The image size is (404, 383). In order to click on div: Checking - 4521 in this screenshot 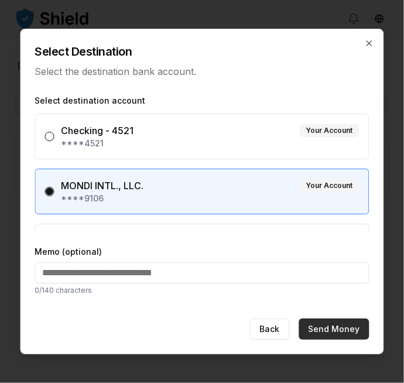, I will do `click(98, 131)`.